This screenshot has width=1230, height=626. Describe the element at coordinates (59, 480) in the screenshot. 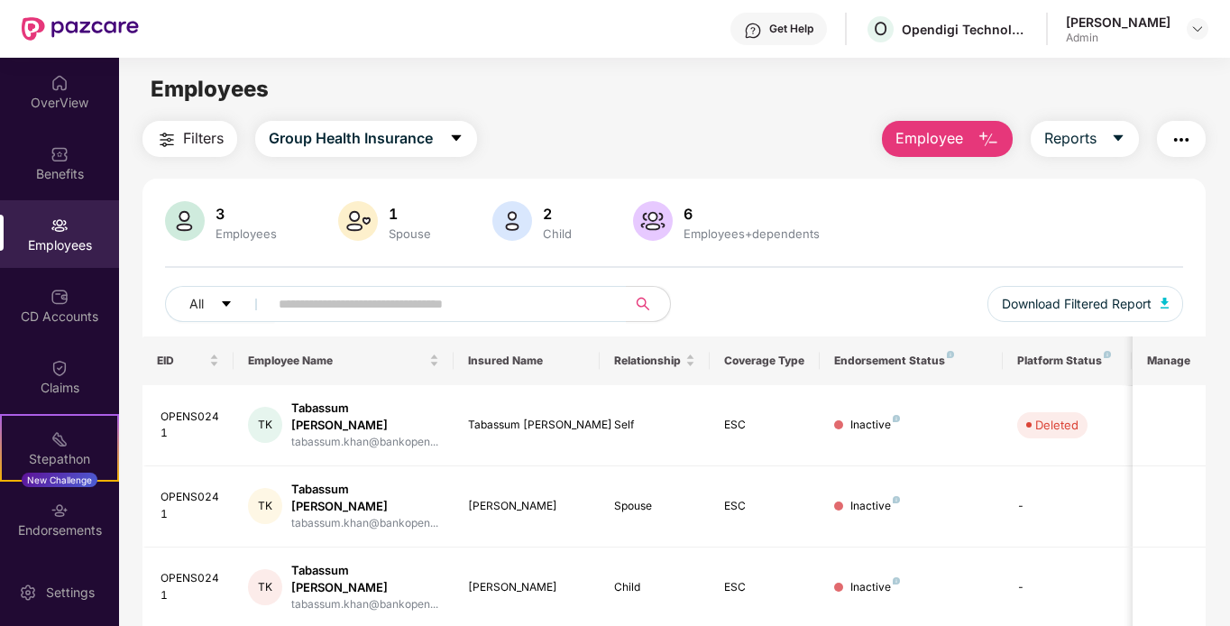

I see `div: New Challenge` at that location.